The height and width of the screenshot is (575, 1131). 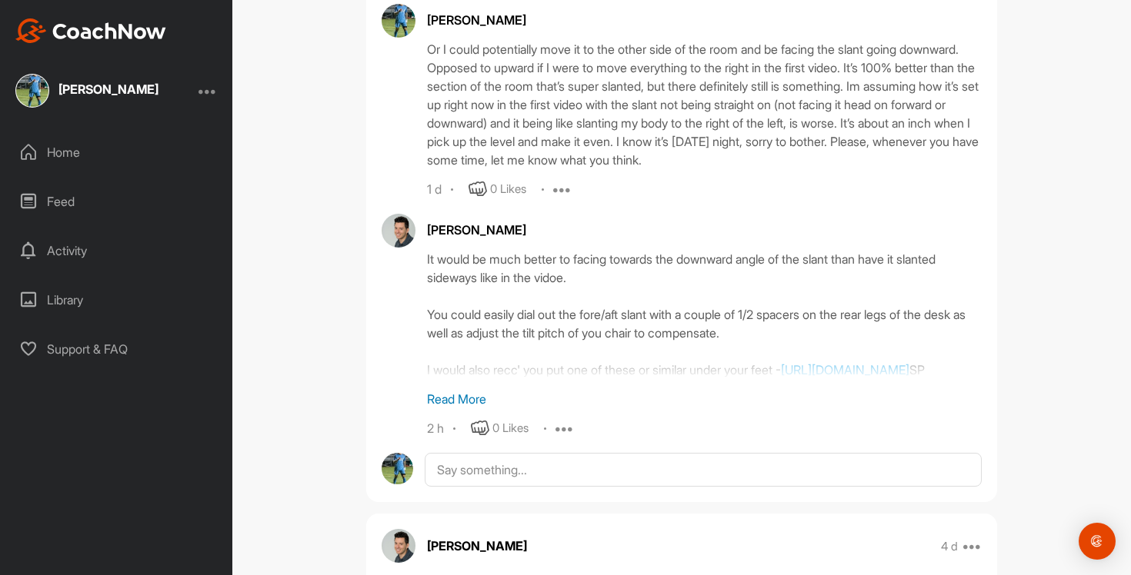 I want to click on div: It would be much better to facing towards the downward angle of the slant than have it slanted si..., so click(x=704, y=315).